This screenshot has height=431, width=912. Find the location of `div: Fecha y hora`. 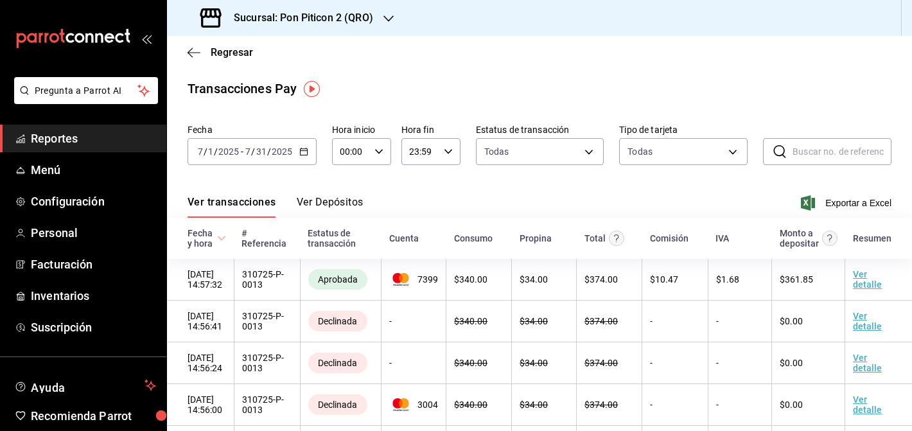

div: Fecha y hora is located at coordinates (201, 238).